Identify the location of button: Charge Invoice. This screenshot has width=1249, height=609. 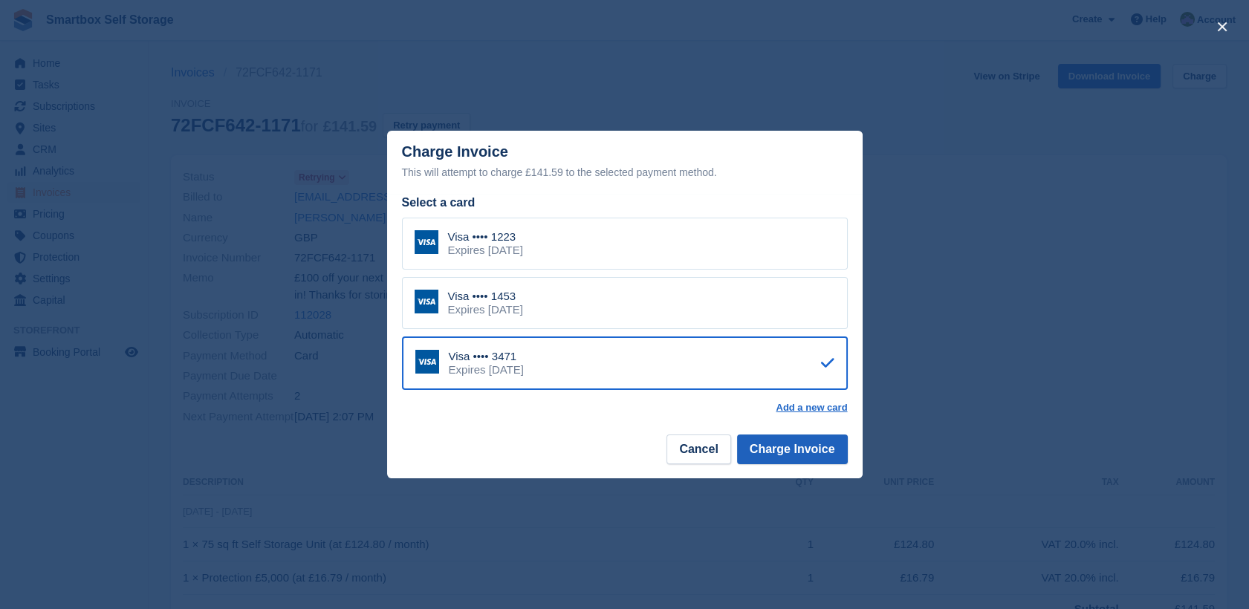
(792, 450).